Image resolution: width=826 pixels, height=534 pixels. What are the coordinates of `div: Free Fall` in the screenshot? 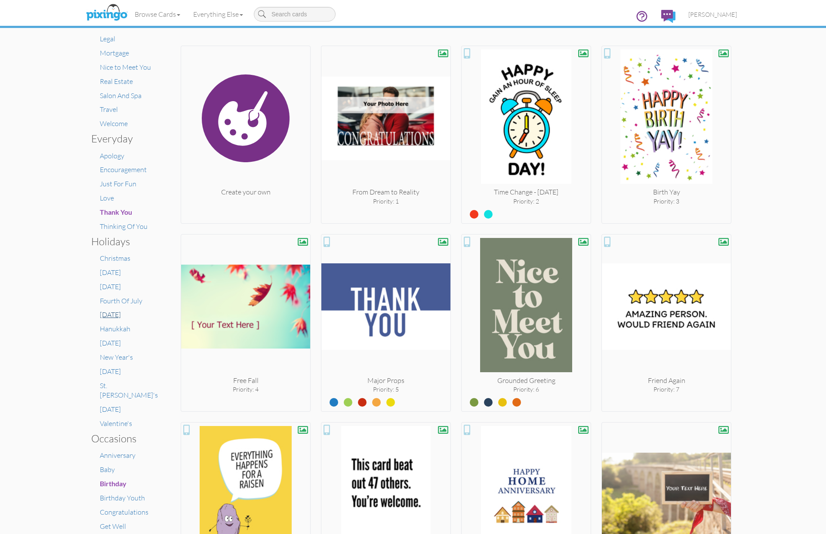 It's located at (246, 380).